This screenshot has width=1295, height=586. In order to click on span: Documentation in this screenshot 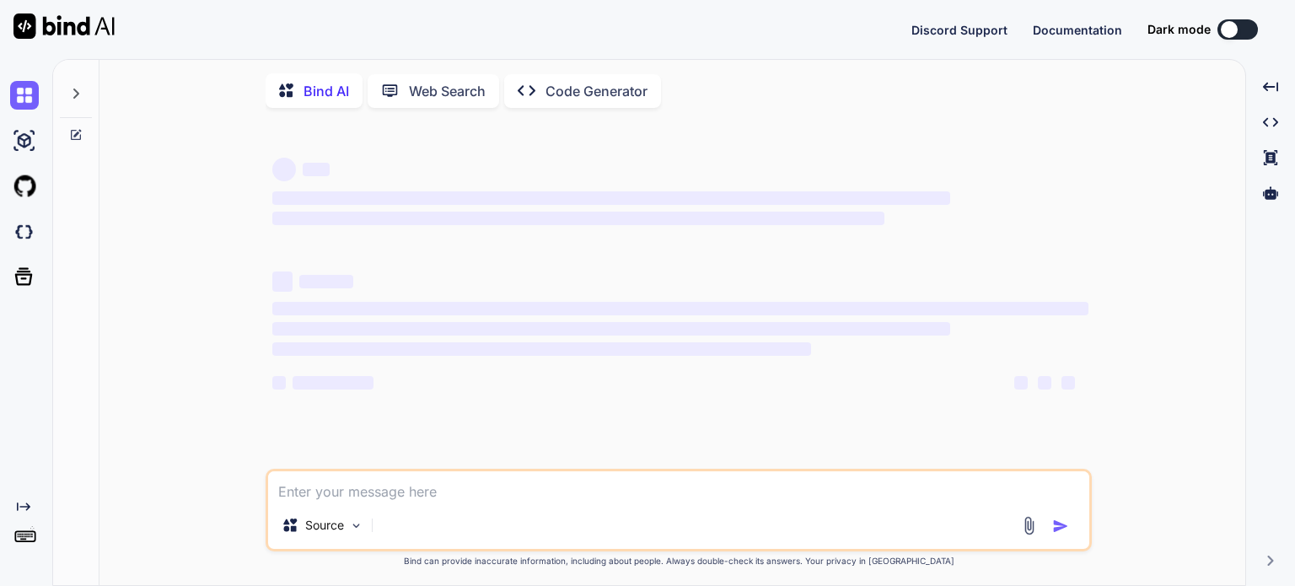, I will do `click(1078, 30)`.